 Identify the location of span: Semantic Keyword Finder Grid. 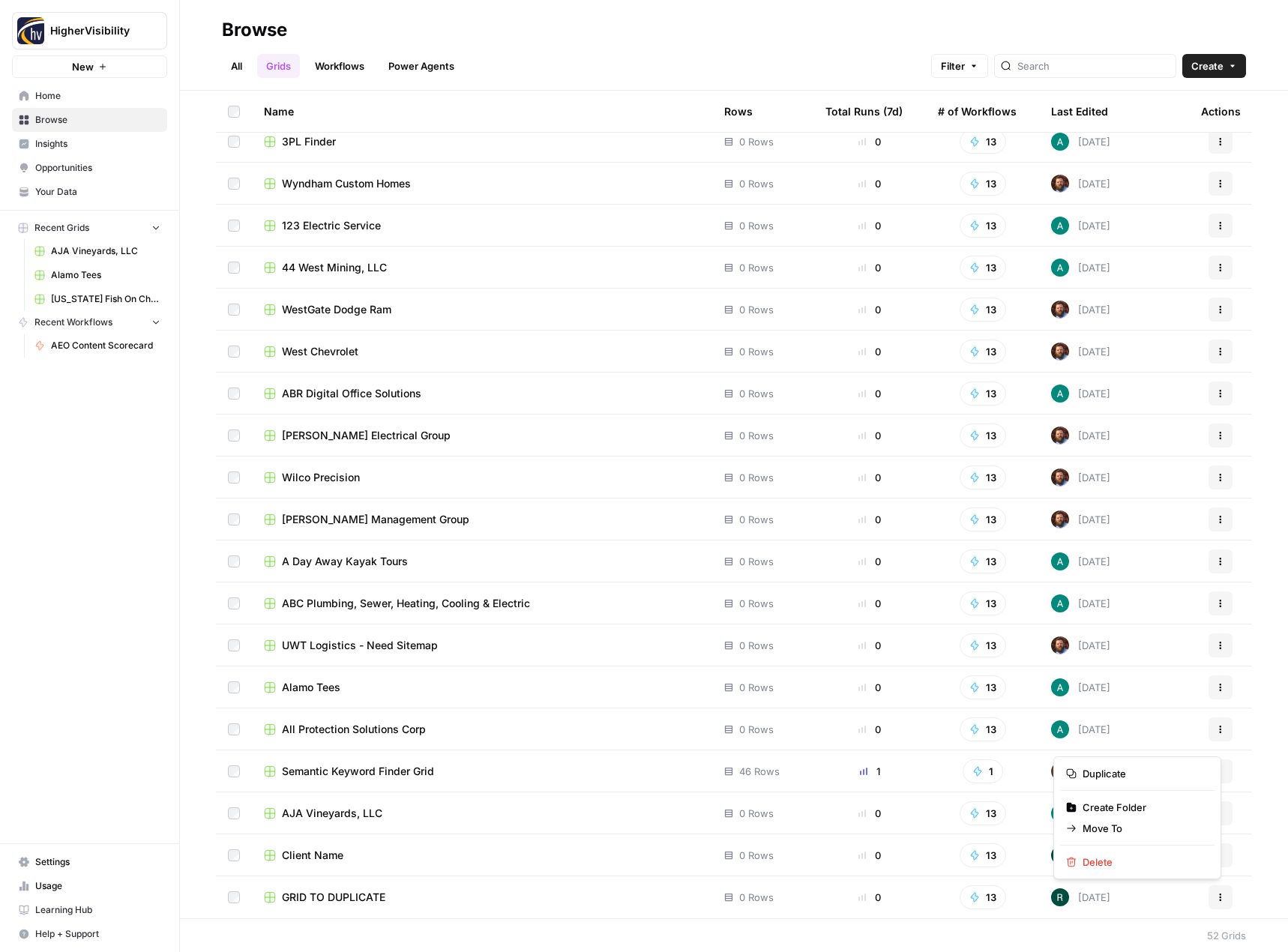
(358, 771).